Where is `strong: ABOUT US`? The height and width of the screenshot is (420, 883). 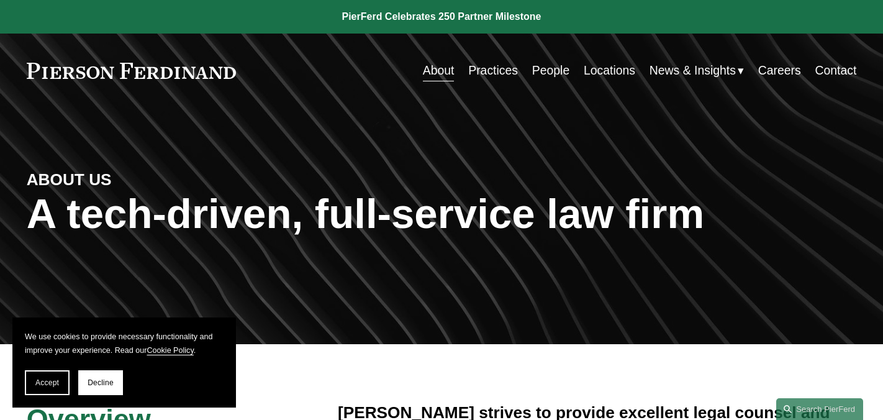
strong: ABOUT US is located at coordinates (69, 180).